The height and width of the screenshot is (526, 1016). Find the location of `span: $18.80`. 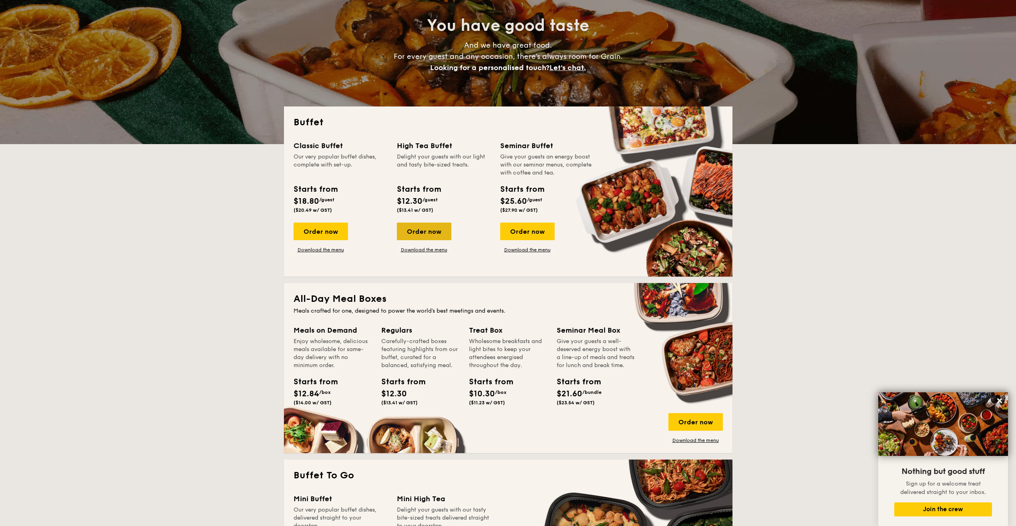

span: $18.80 is located at coordinates (306, 201).